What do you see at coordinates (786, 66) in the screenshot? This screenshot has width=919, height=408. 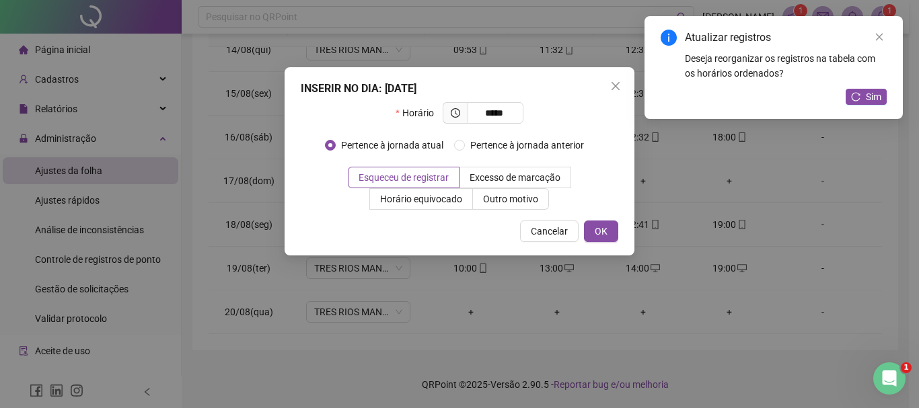 I see `div: Deseja reorganizar os registros na tabela com os horários ordenados?` at bounding box center [786, 66].